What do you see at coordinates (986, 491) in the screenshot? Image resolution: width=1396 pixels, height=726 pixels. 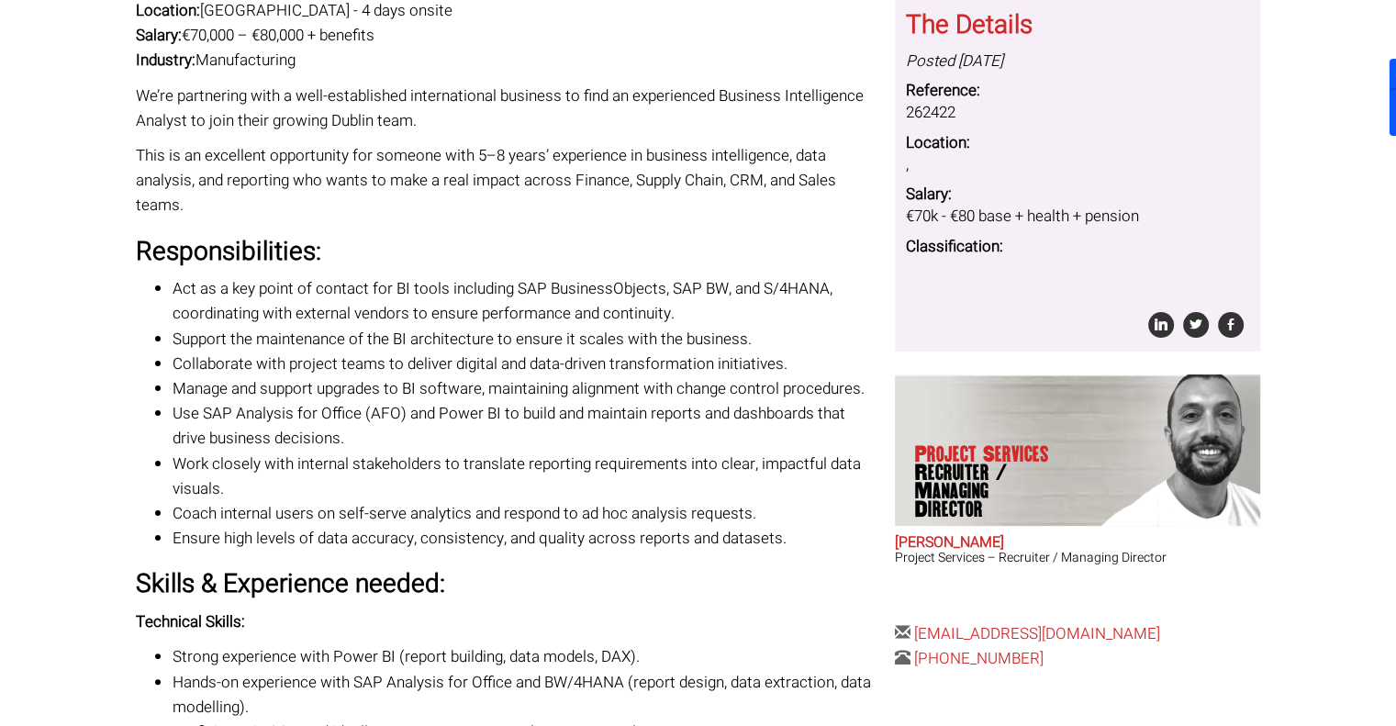 I see `span: Recruiter / Managing Director` at bounding box center [986, 491].